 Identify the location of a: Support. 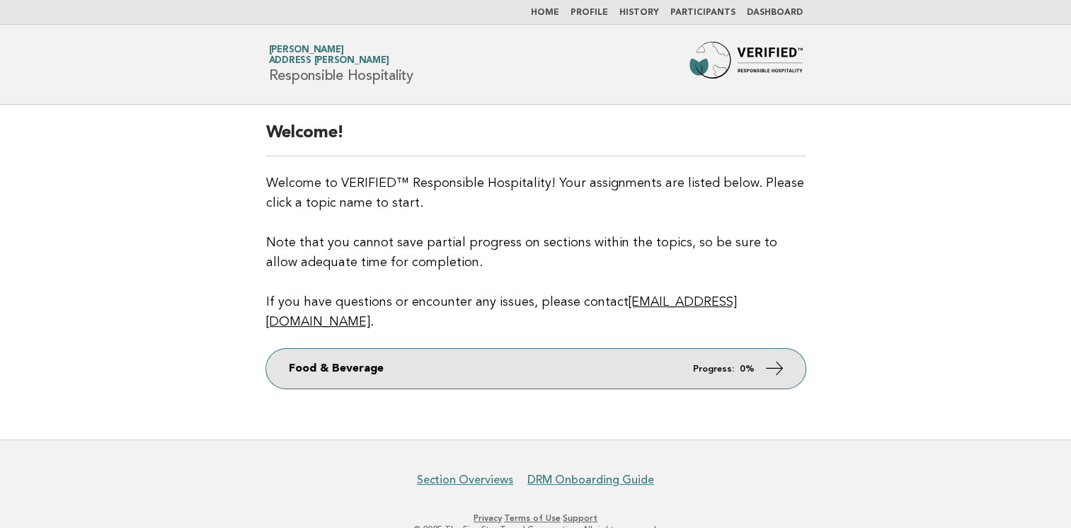
(580, 518).